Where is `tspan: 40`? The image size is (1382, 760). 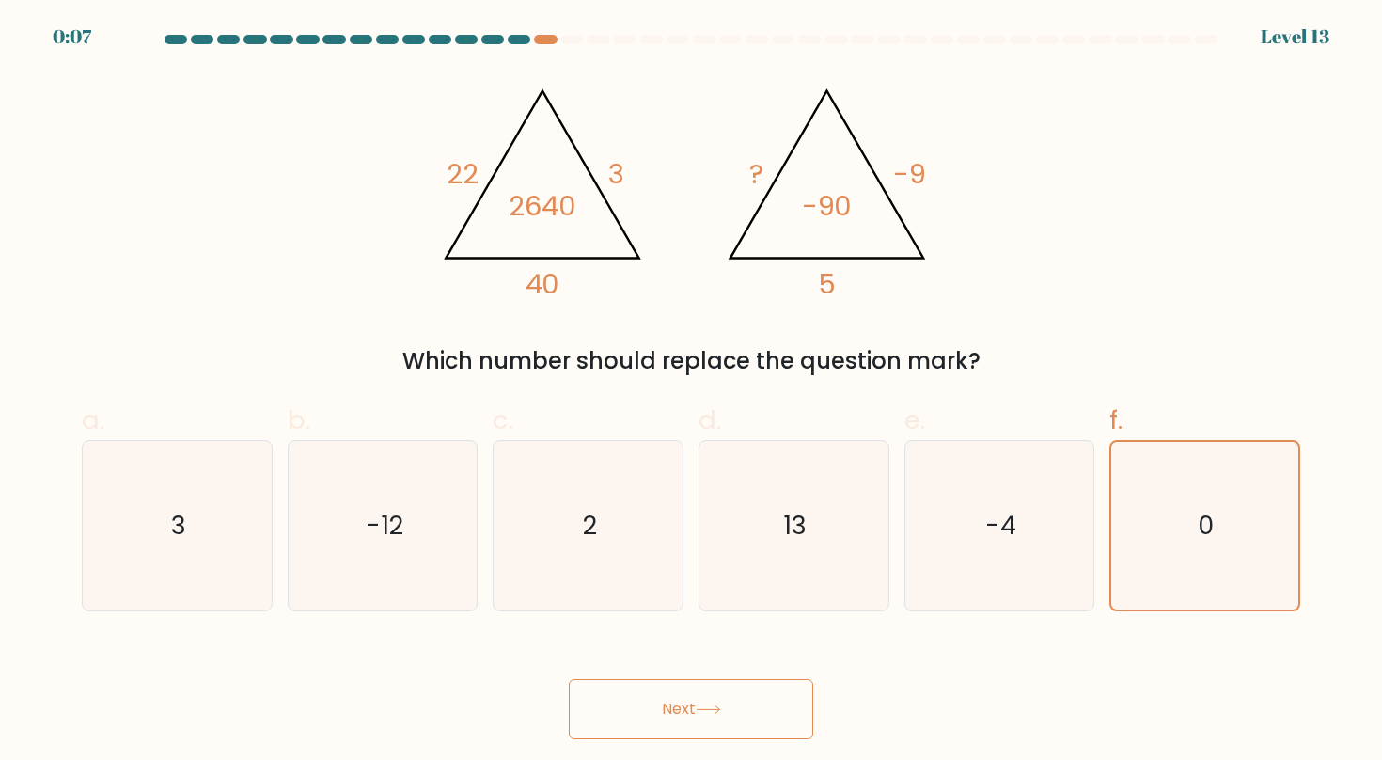 tspan: 40 is located at coordinates (543, 283).